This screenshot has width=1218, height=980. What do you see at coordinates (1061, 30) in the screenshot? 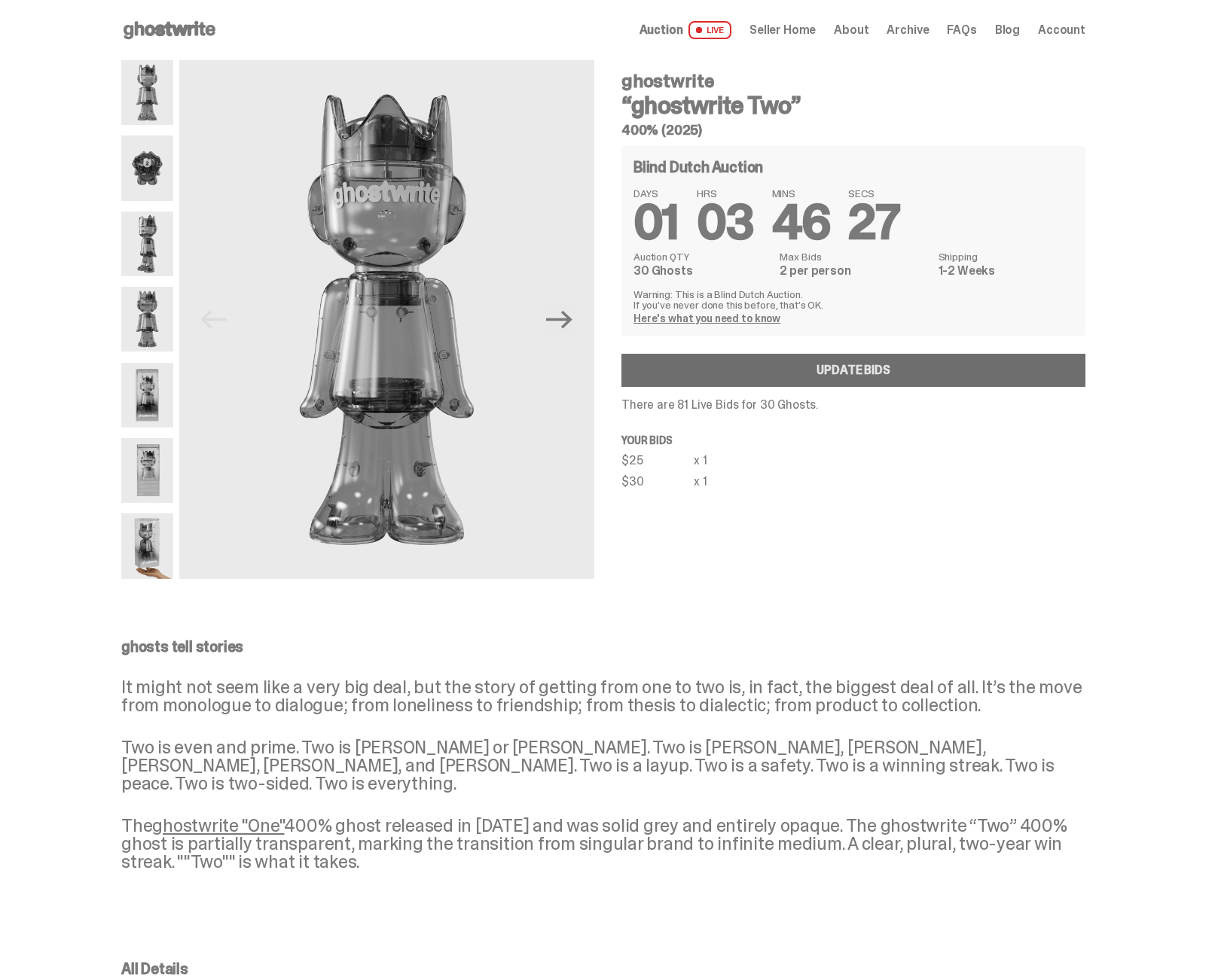
I see `span: Account` at bounding box center [1061, 30].